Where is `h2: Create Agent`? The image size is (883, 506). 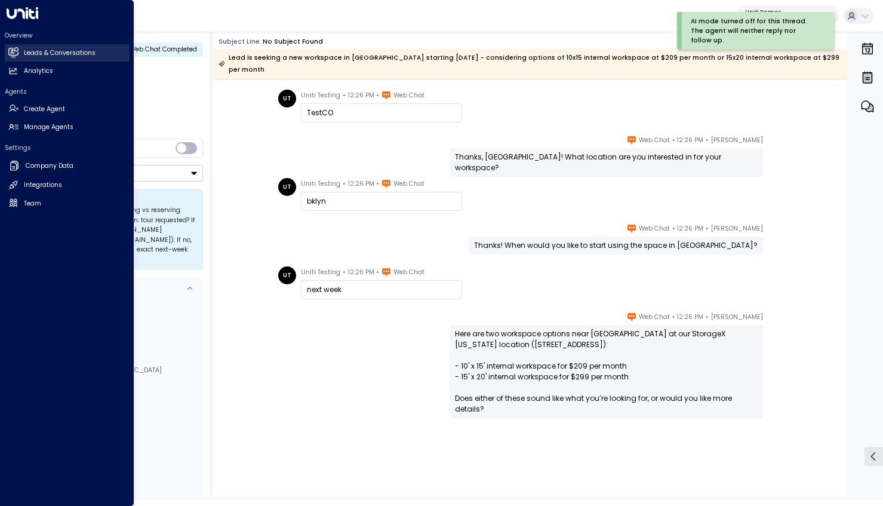
h2: Create Agent is located at coordinates (44, 109).